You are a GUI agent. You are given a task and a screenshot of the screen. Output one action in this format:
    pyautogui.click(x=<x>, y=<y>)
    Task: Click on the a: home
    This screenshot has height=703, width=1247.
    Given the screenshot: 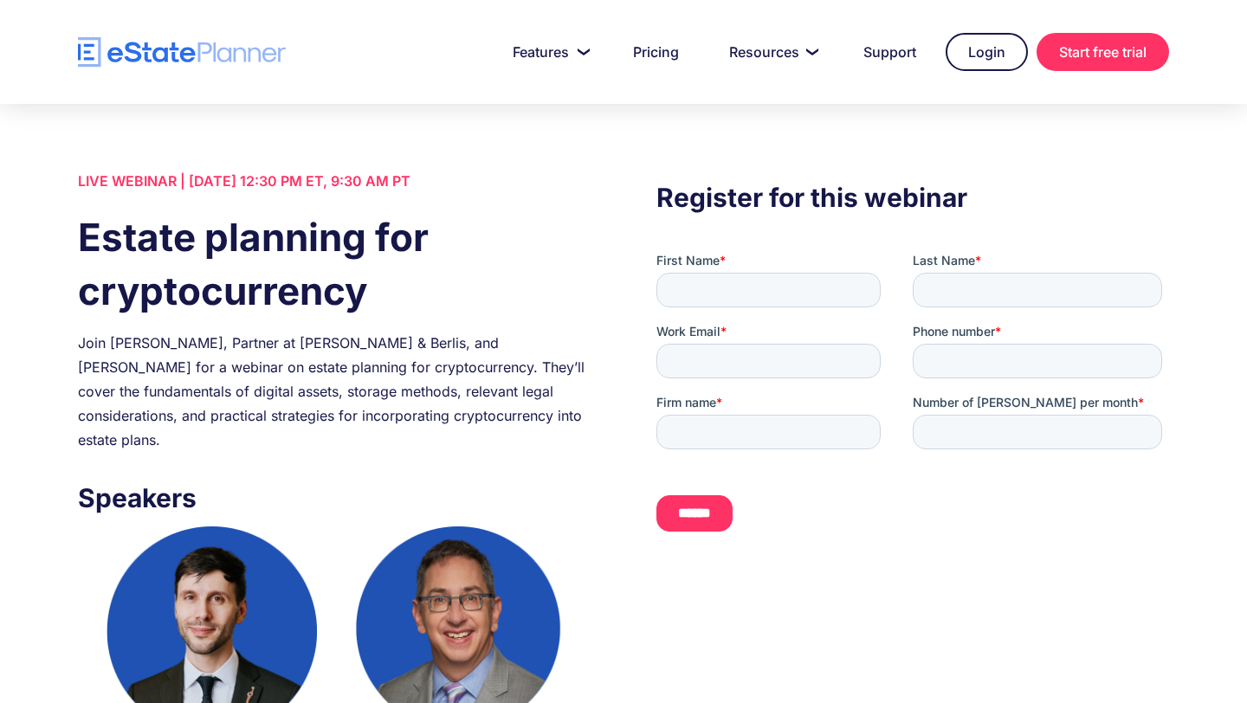 What is the action you would take?
    pyautogui.click(x=182, y=52)
    